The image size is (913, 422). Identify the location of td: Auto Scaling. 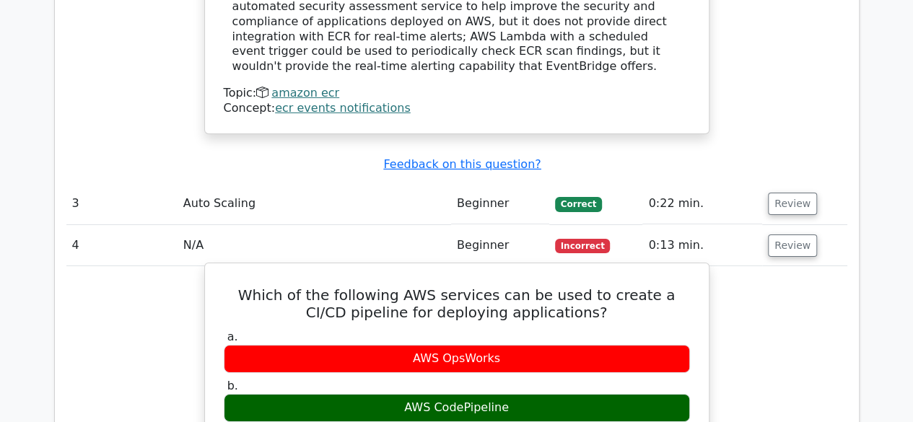
(314, 204).